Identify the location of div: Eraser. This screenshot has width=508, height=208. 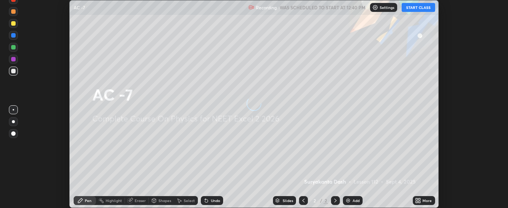
(140, 200).